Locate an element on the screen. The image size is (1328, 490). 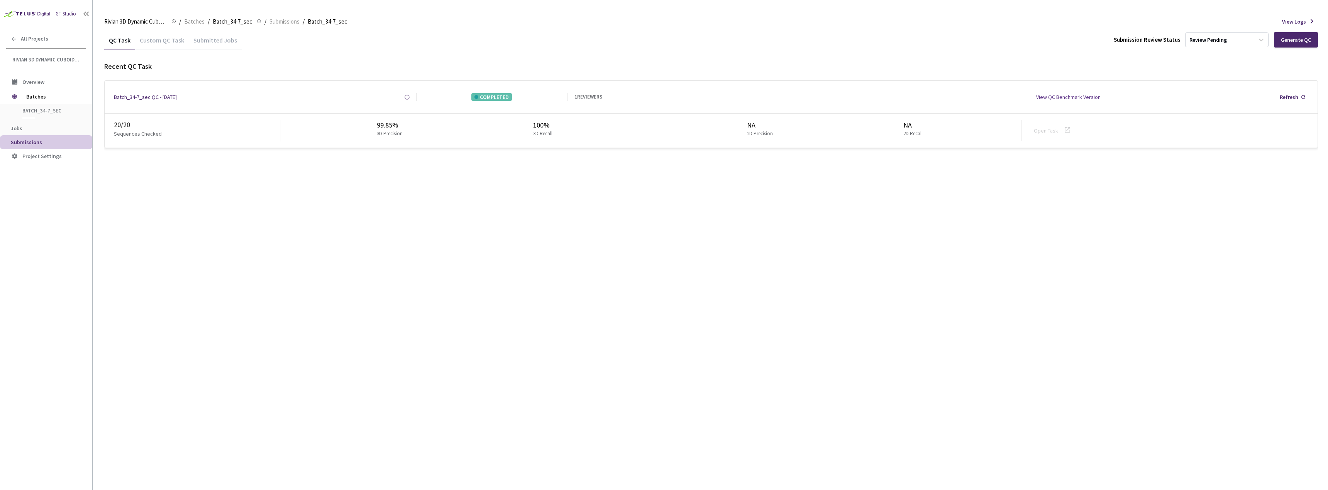
span: Jobs is located at coordinates (17, 128).